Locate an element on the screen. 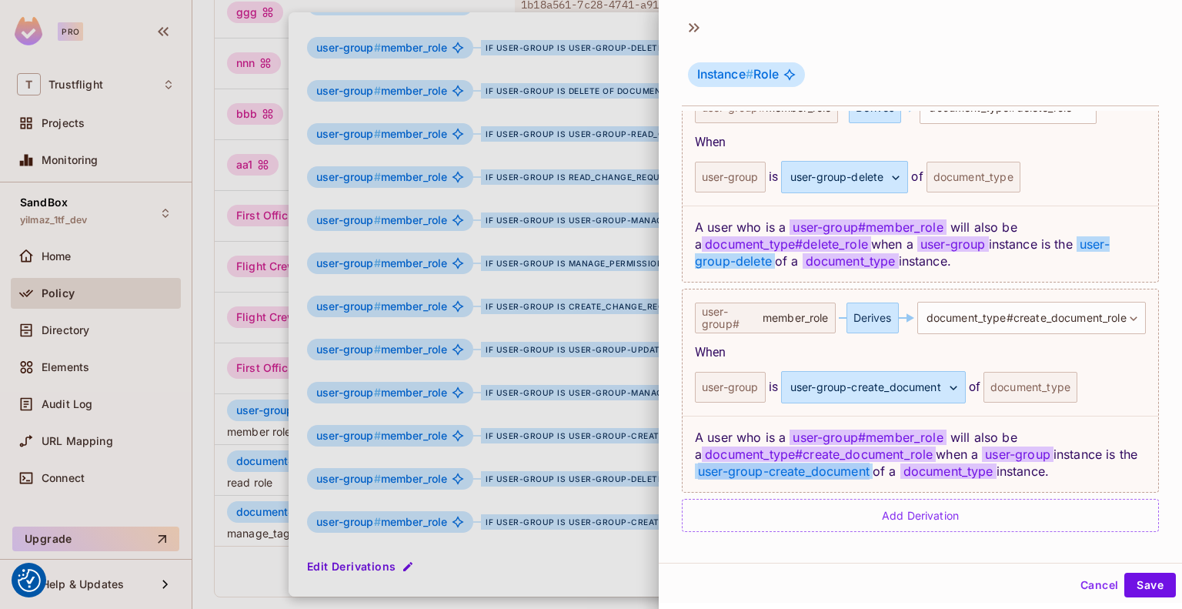  div: Add Derivation is located at coordinates (920, 515).